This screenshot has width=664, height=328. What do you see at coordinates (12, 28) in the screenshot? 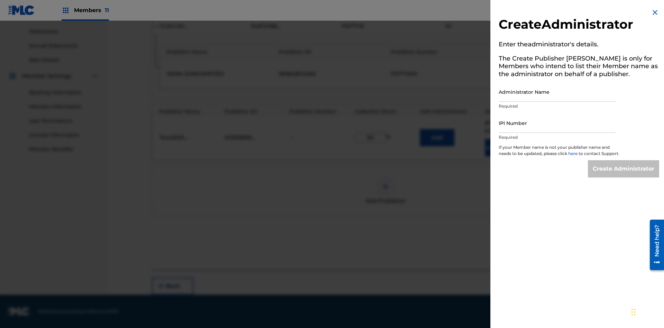
I see `div: Open Resource Center` at bounding box center [12, 28].